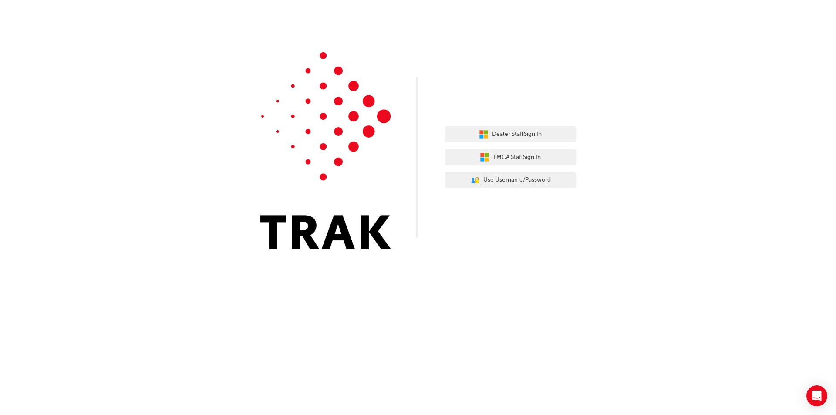 The image size is (836, 415). Describe the element at coordinates (326, 151) in the screenshot. I see `img: Trak` at that location.